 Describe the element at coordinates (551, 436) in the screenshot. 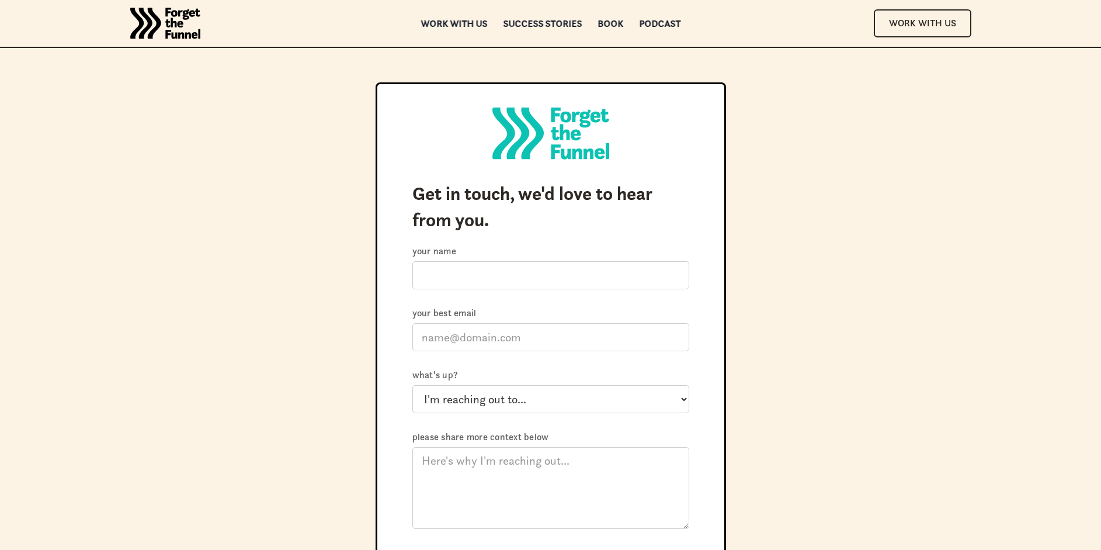

I see `label: Please share more context below` at that location.